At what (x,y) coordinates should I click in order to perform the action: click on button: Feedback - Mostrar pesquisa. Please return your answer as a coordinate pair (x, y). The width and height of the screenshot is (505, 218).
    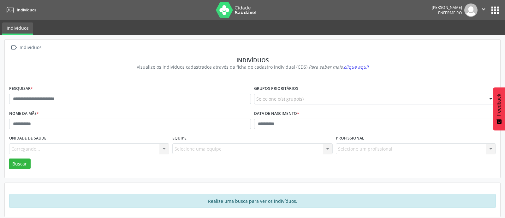
    Looking at the image, I should click on (499, 109).